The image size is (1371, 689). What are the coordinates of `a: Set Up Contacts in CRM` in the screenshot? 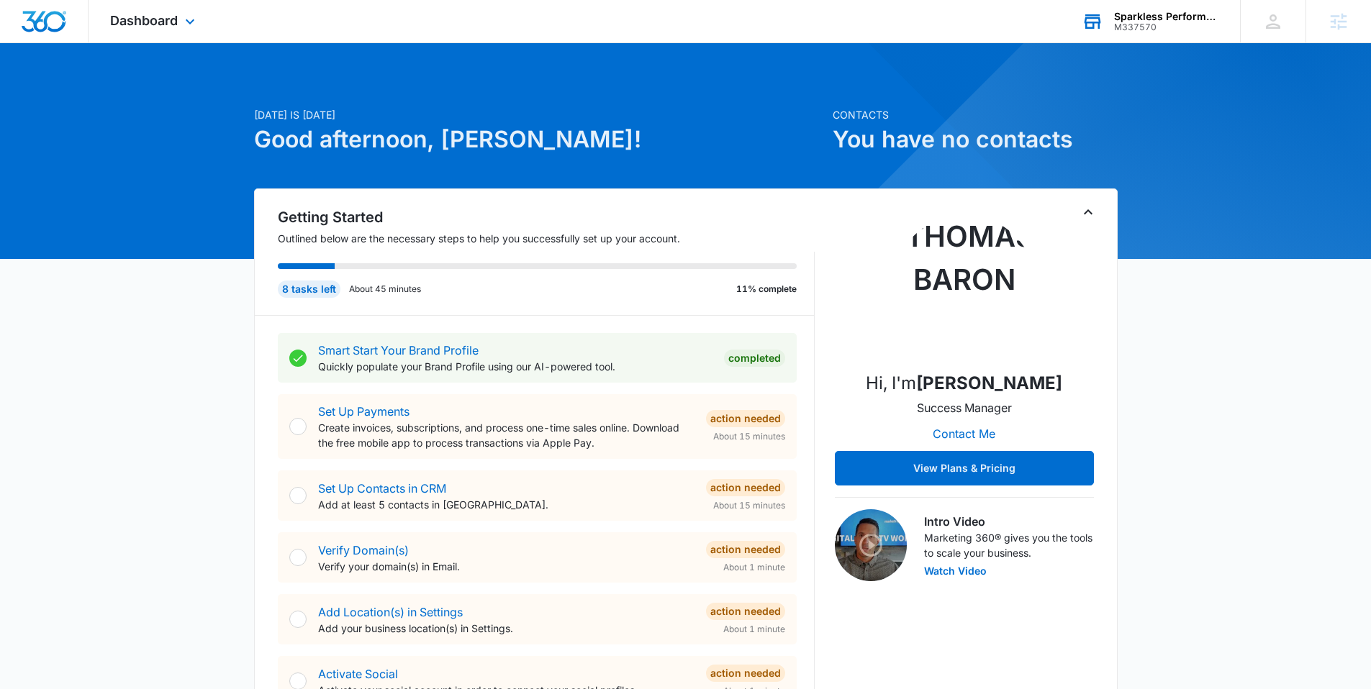 It's located at (382, 489).